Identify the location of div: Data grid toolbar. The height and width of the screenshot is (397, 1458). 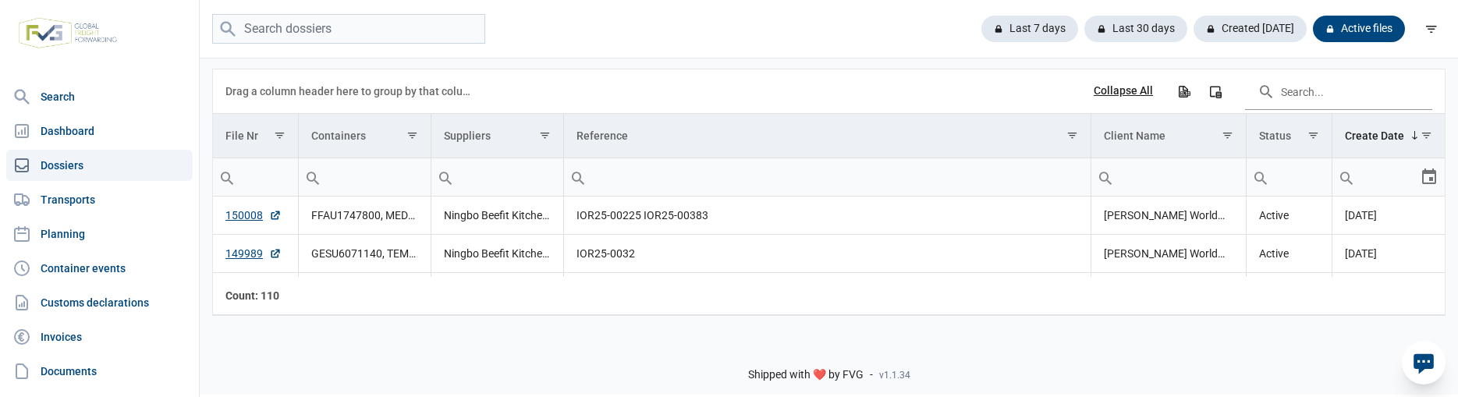
(828, 91).